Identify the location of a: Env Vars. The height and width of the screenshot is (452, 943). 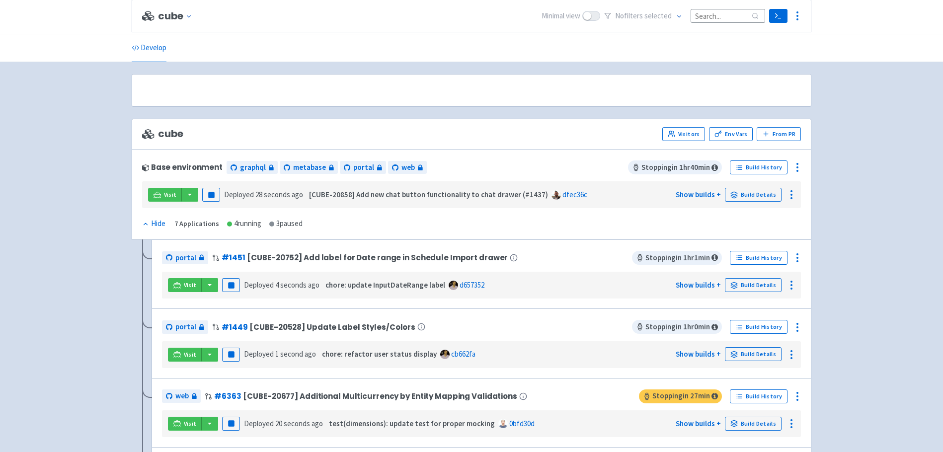
(731, 134).